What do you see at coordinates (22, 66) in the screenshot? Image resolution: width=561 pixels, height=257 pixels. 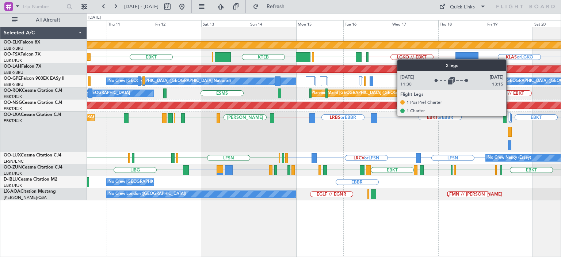 I see `a: OO-LAHFalcon 7X` at bounding box center [22, 66].